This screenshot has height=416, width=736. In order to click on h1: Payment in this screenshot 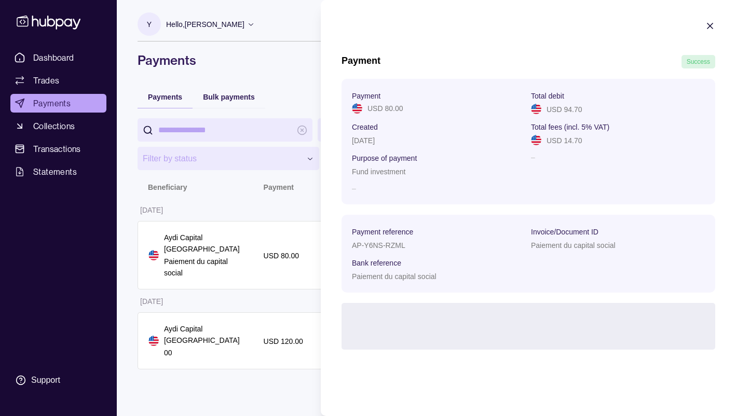, I will do `click(361, 62)`.